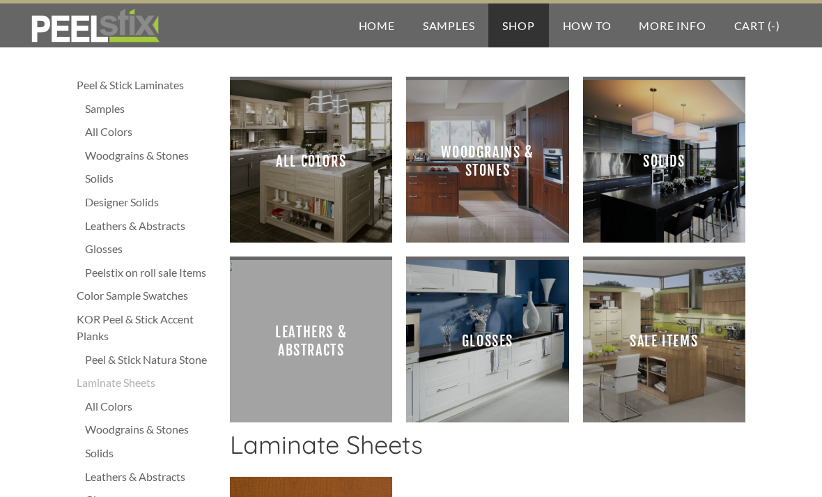  Describe the element at coordinates (95, 26) in the screenshot. I see `img: REFACE SUPPLIES` at that location.